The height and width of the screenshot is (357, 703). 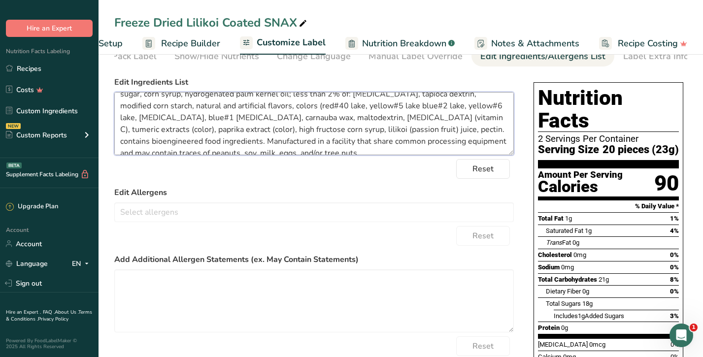 I want to click on div: Change Language, so click(x=314, y=56).